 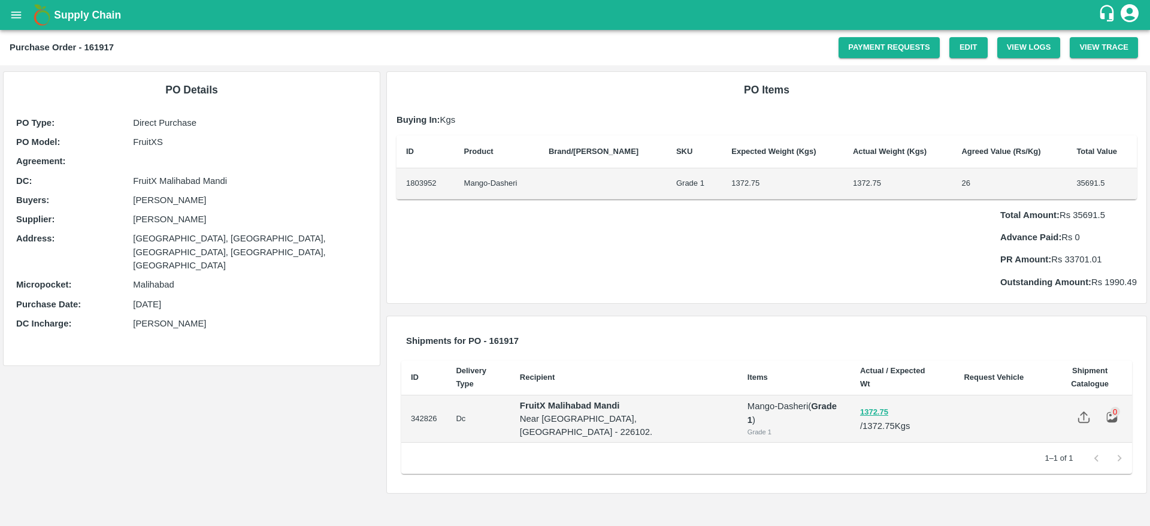 I want to click on p: FruitXS, so click(x=250, y=142).